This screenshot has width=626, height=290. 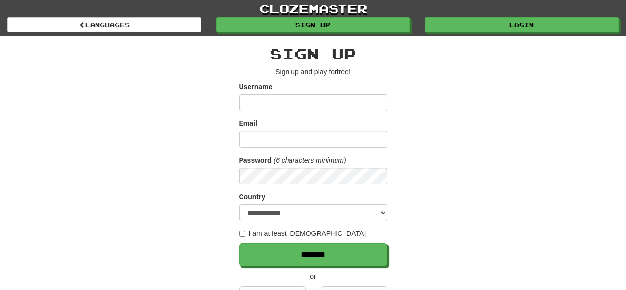 What do you see at coordinates (313, 276) in the screenshot?
I see `p: or` at bounding box center [313, 276].